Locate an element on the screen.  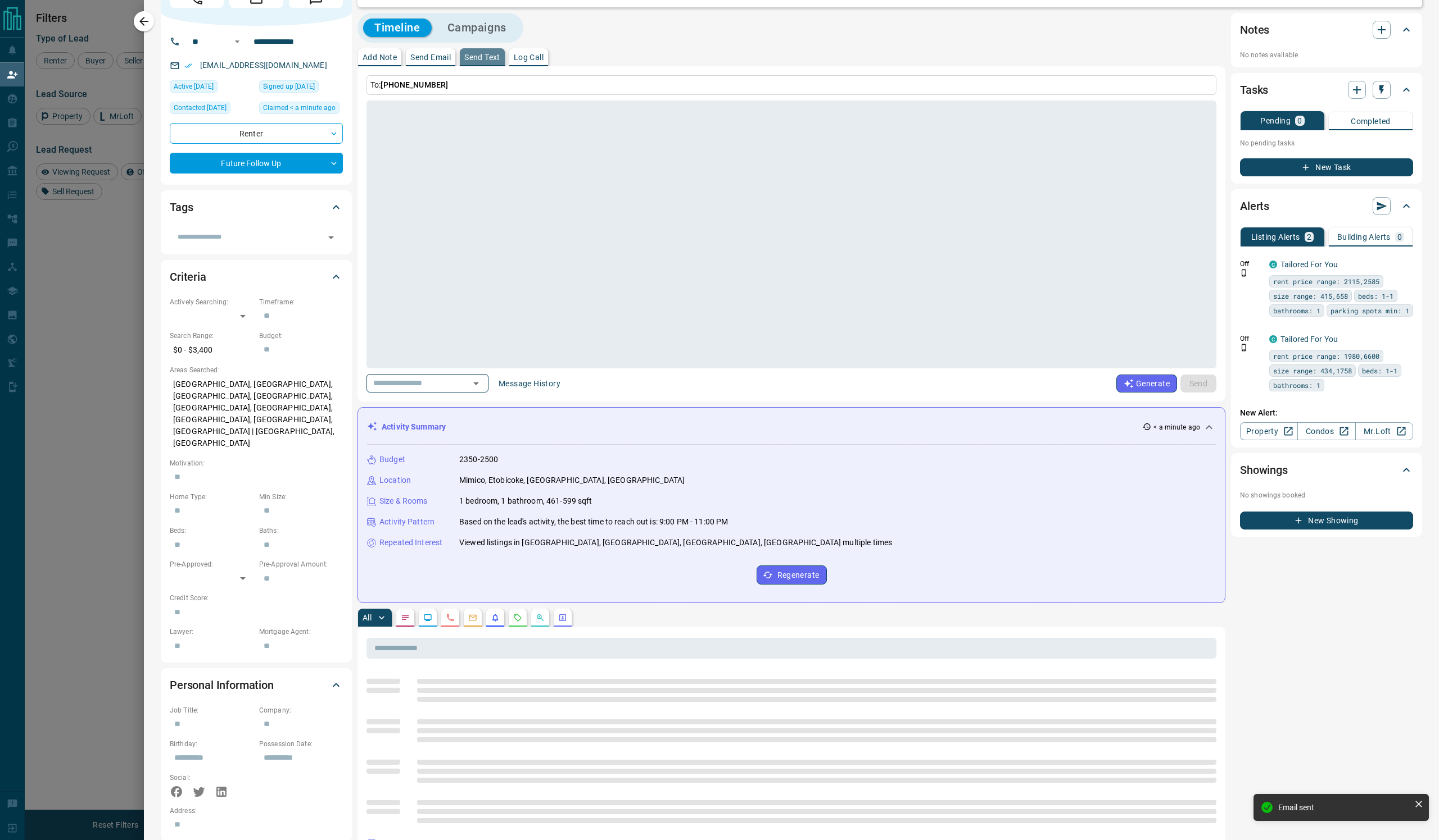
p: Size & Rooms is located at coordinates (404, 501).